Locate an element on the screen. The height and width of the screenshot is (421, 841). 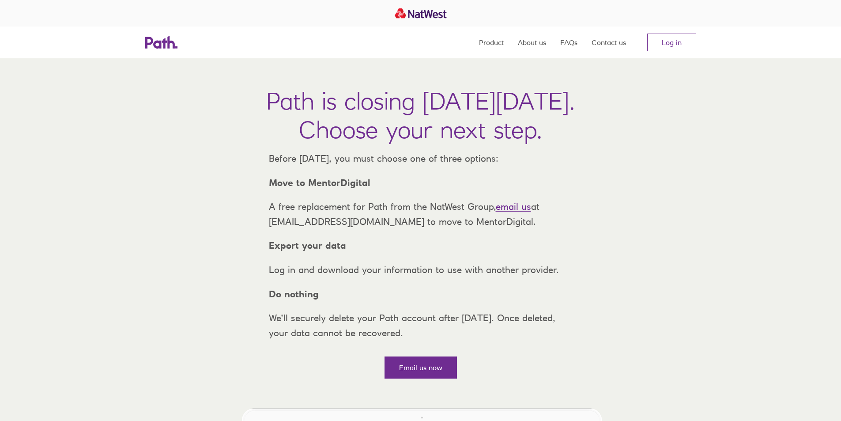
strong: Move to MentorDigital is located at coordinates (320, 182).